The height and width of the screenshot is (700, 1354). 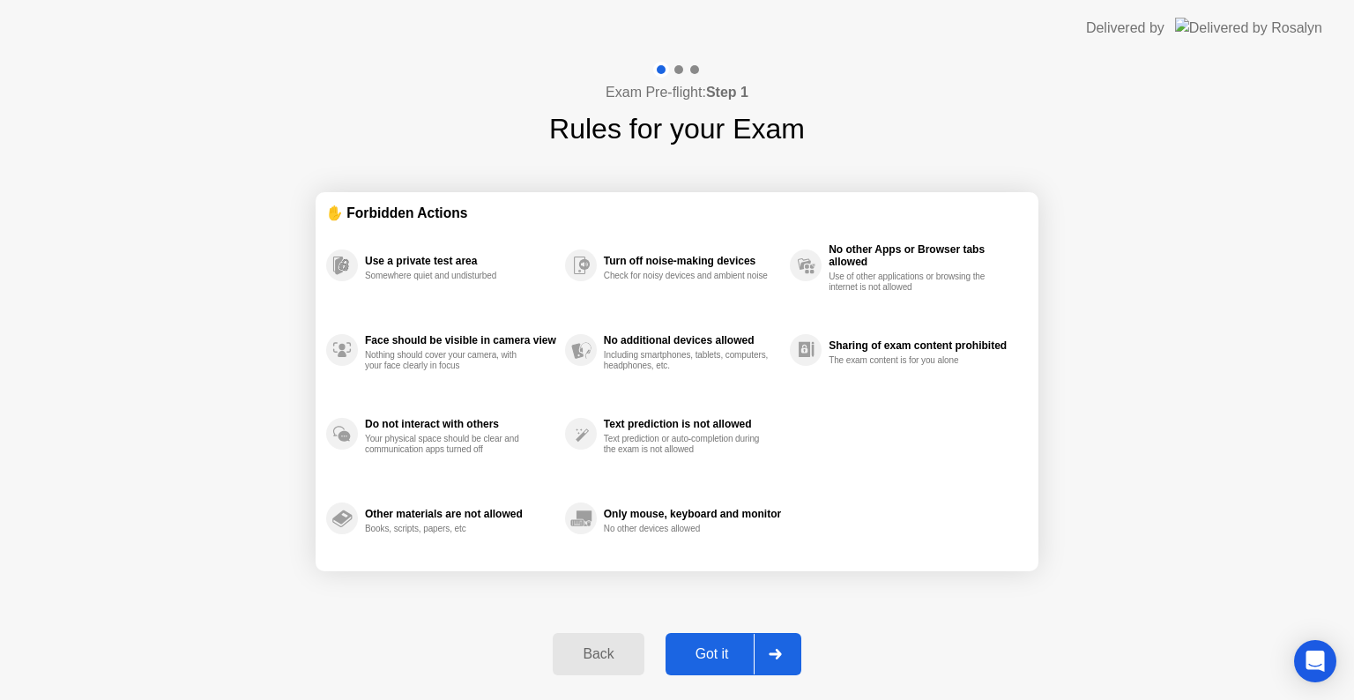 I want to click on h1: Rules for your Exam, so click(x=677, y=129).